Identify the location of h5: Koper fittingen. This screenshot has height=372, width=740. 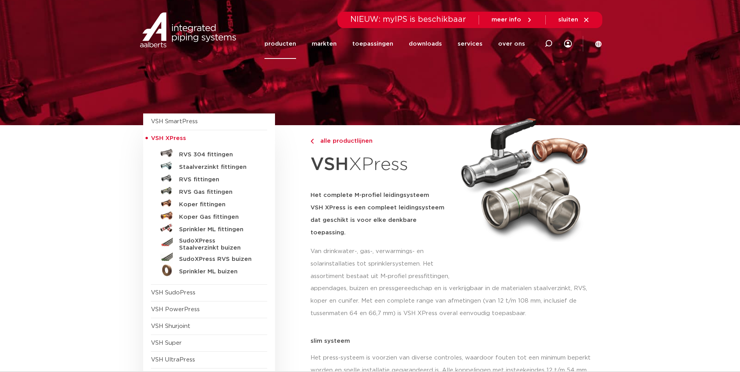
(218, 205).